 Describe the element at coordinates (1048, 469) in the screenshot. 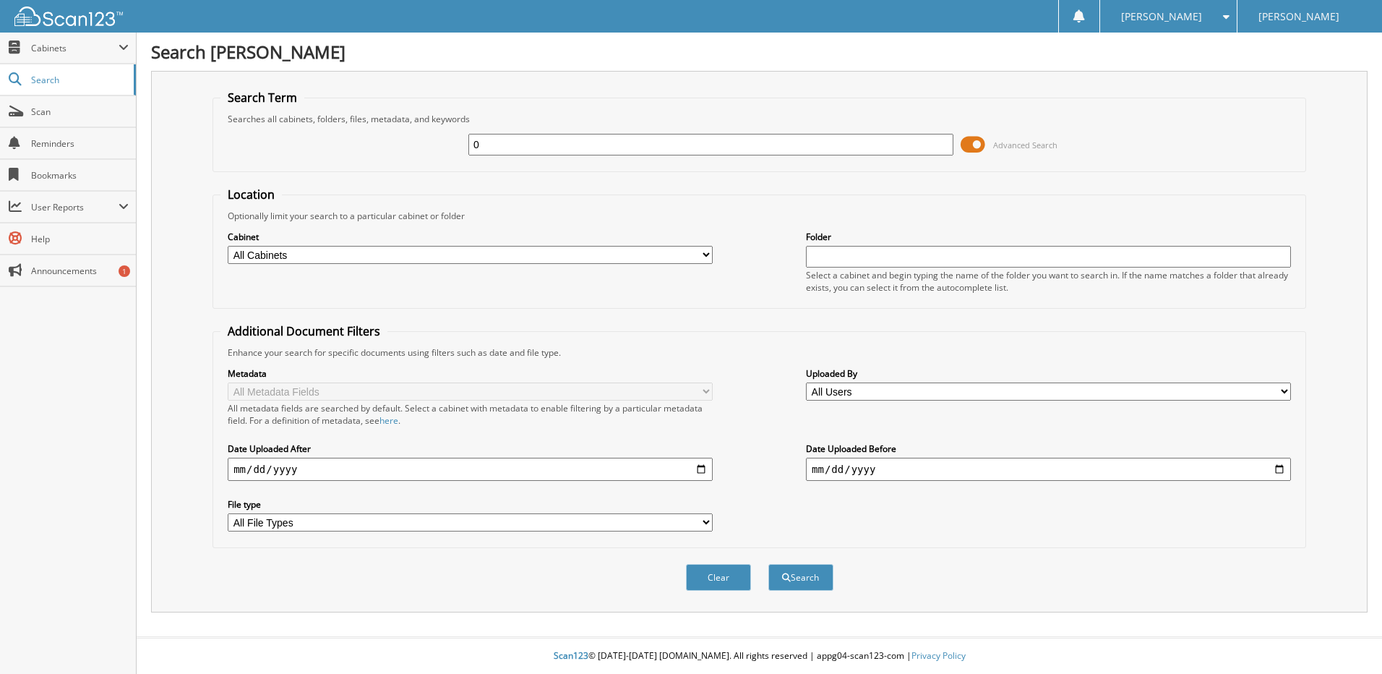

I see `input: end` at that location.